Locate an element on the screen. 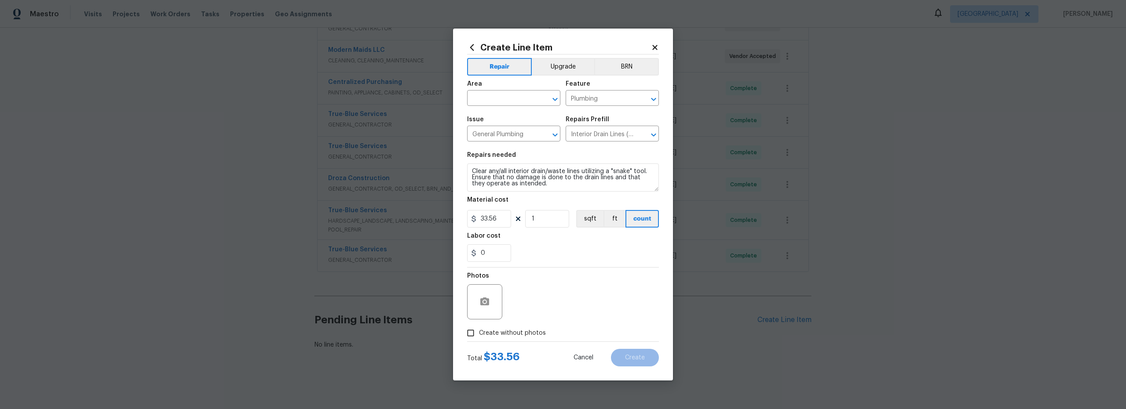  span: Create without photos is located at coordinates (512, 333).